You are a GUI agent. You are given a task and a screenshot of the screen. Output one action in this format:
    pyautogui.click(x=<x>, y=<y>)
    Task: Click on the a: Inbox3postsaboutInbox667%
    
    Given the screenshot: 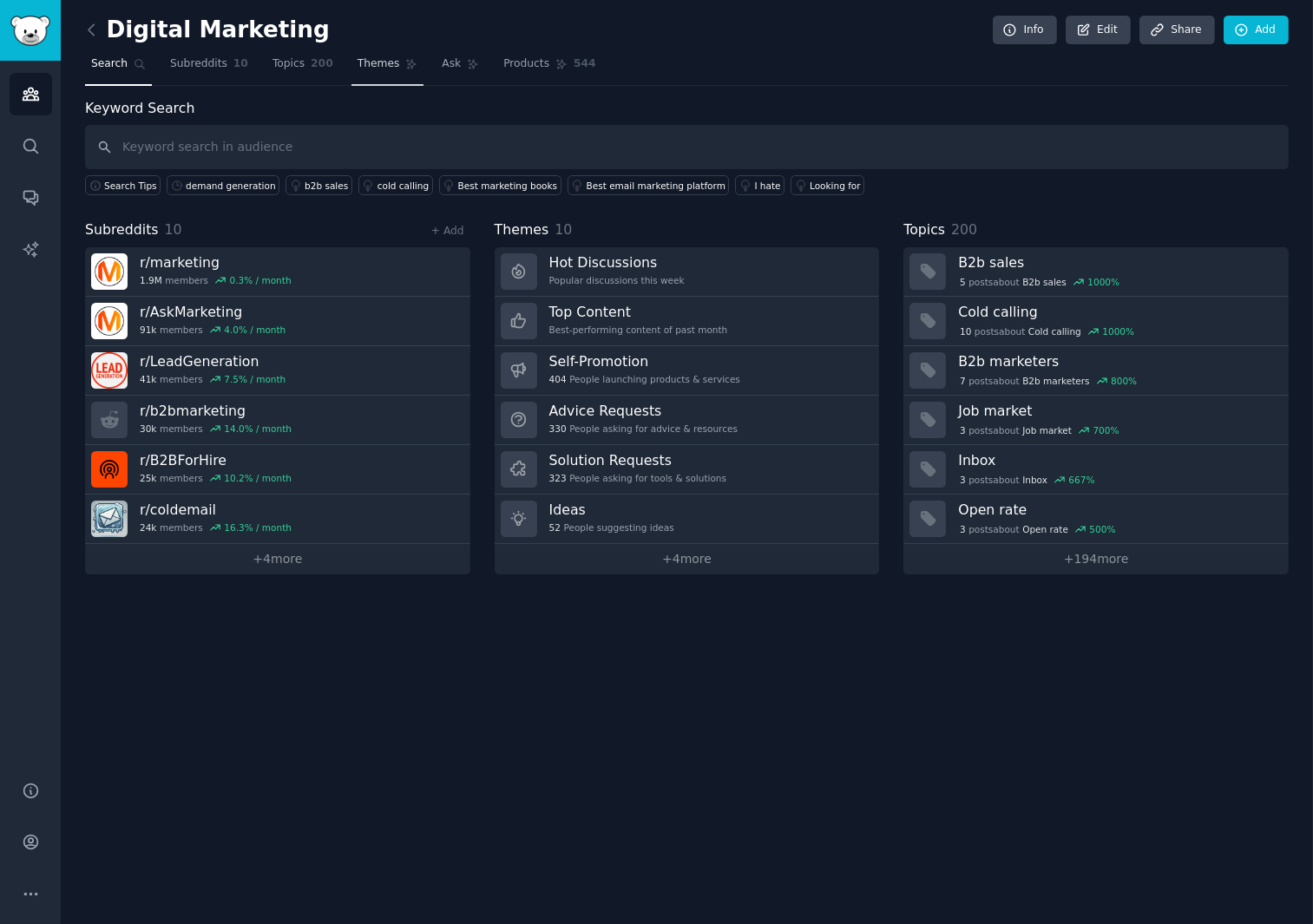 What is the action you would take?
    pyautogui.click(x=1096, y=469)
    